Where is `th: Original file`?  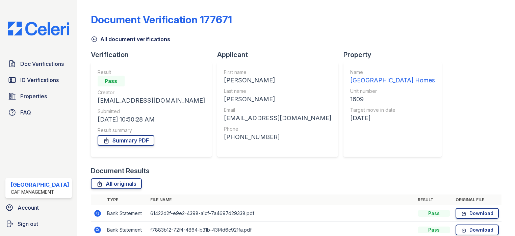
th: Original file is located at coordinates (477, 200).